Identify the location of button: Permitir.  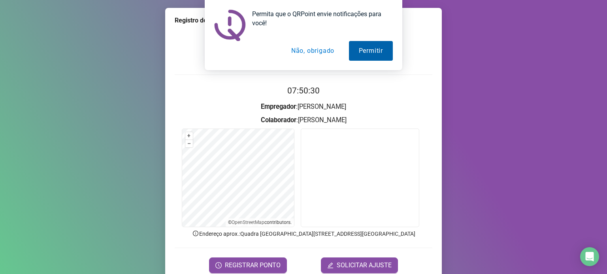
(370, 51).